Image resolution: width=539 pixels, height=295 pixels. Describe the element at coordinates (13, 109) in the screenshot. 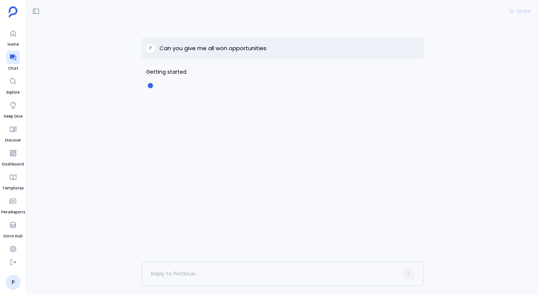

I see `a: Deep Dive` at that location.